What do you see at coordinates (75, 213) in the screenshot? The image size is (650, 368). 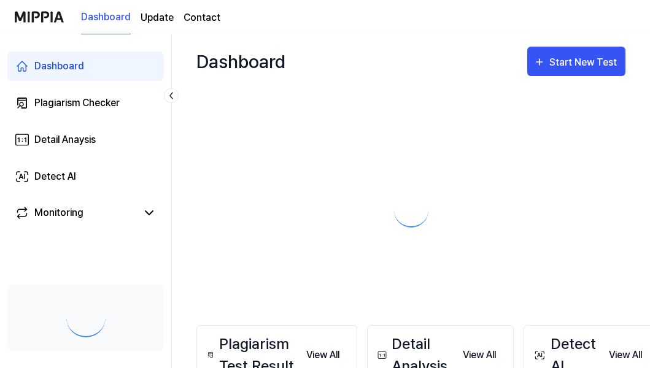 I see `a: Monitoring` at bounding box center [75, 213].